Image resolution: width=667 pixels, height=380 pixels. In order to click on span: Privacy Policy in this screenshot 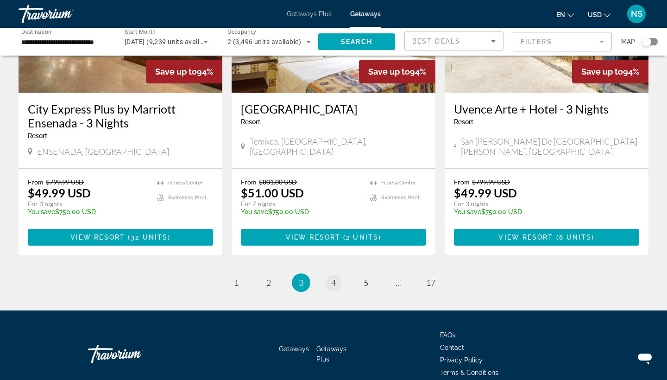, I will do `click(461, 360)`.